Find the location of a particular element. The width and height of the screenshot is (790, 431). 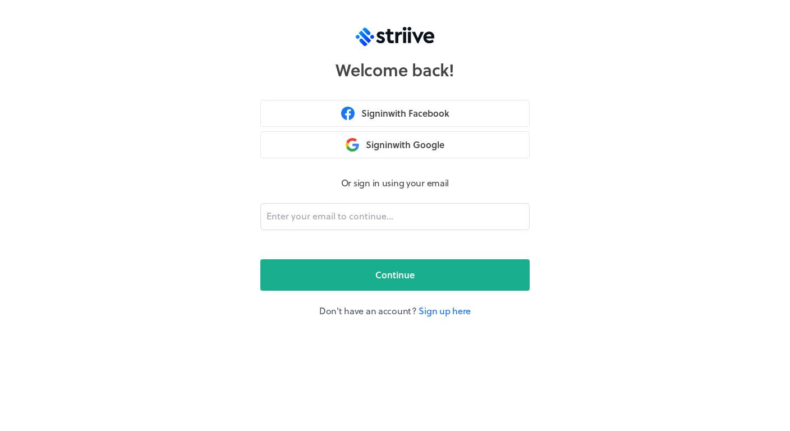

span: Continue is located at coordinates (395, 275).